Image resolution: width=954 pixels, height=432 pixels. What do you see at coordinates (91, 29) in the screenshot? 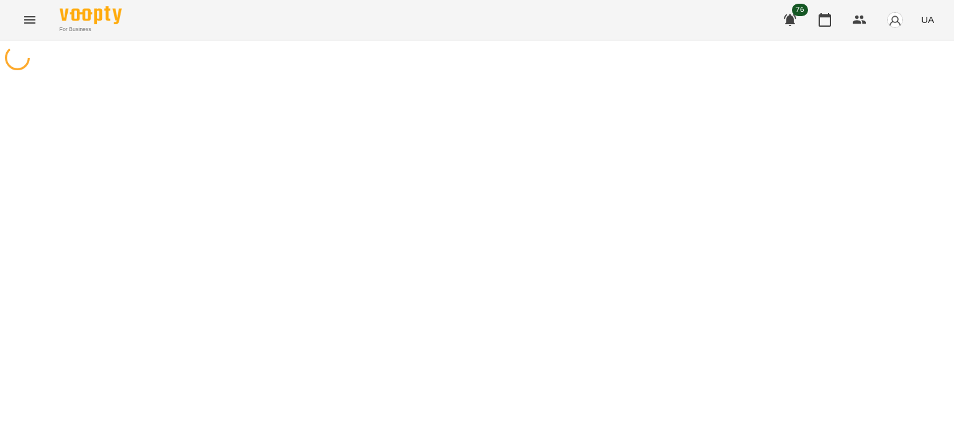
I see `span: For Business` at bounding box center [91, 29].